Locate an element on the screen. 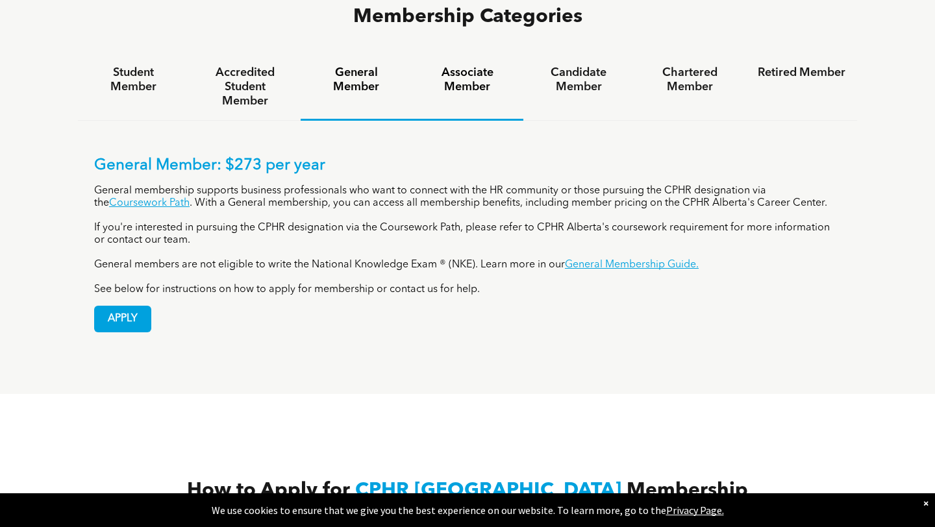 The image size is (935, 527). h4: Associate Member is located at coordinates (467, 80).